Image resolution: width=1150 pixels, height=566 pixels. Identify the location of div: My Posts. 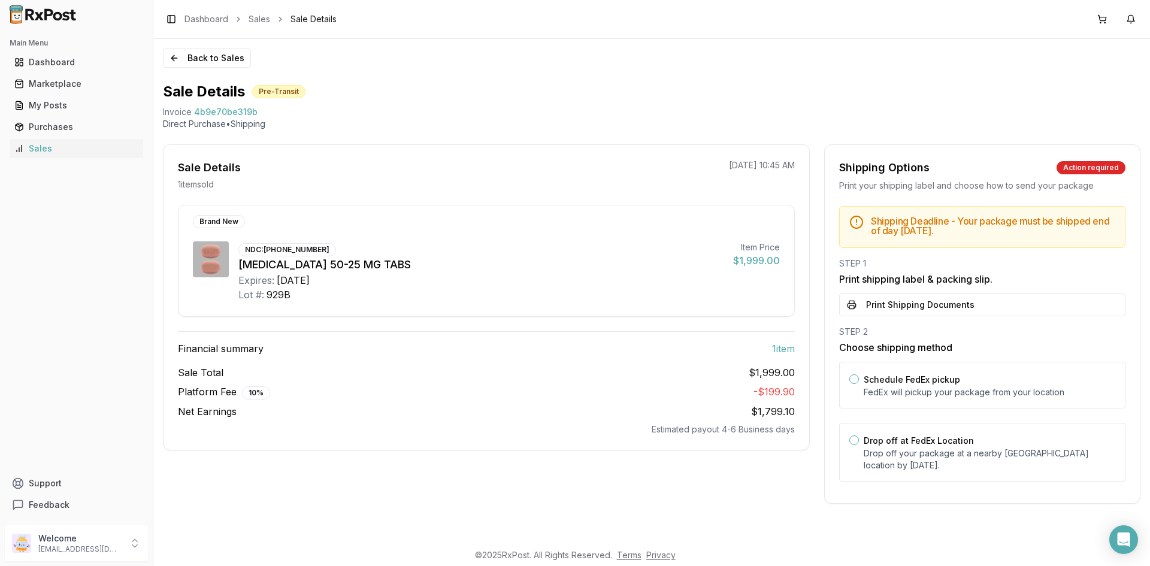
(76, 105).